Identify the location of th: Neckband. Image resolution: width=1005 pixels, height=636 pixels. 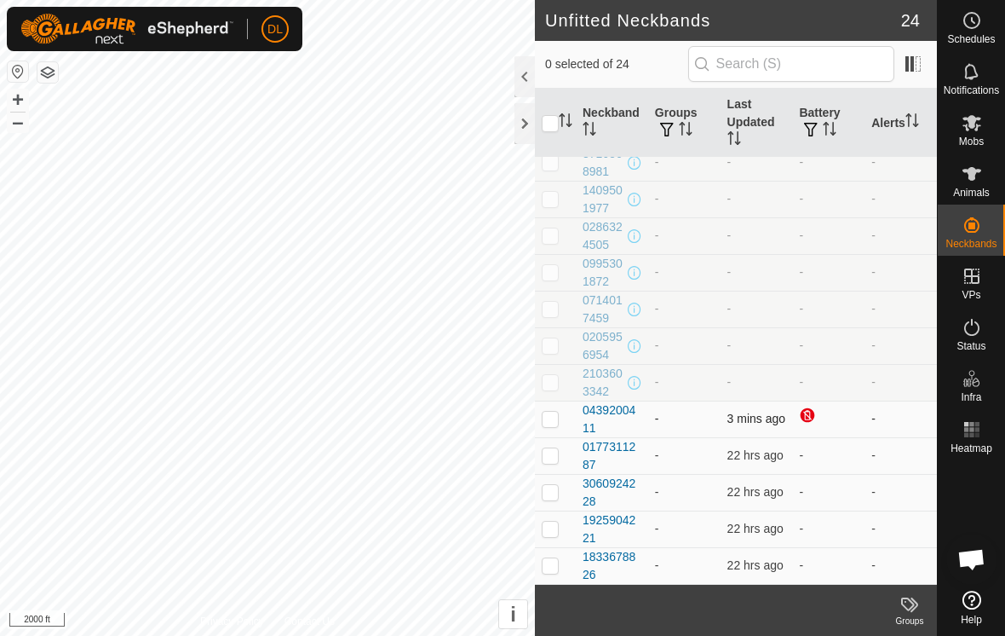
(612, 123).